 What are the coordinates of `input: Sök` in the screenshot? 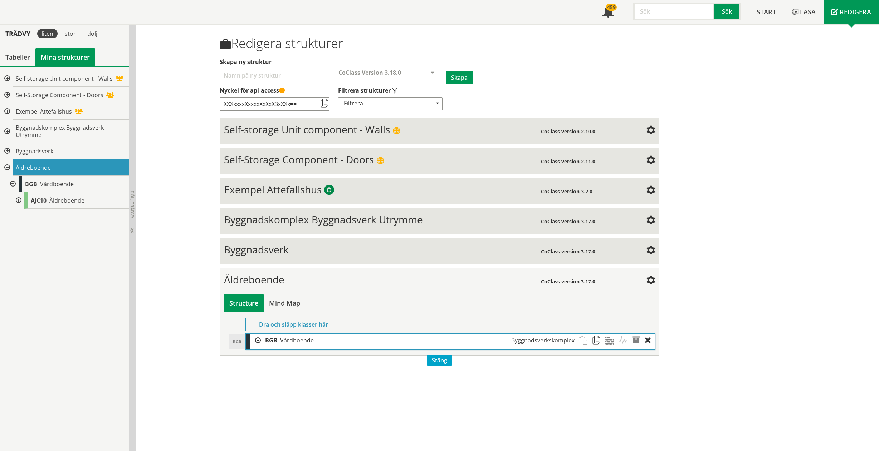 It's located at (673, 11).